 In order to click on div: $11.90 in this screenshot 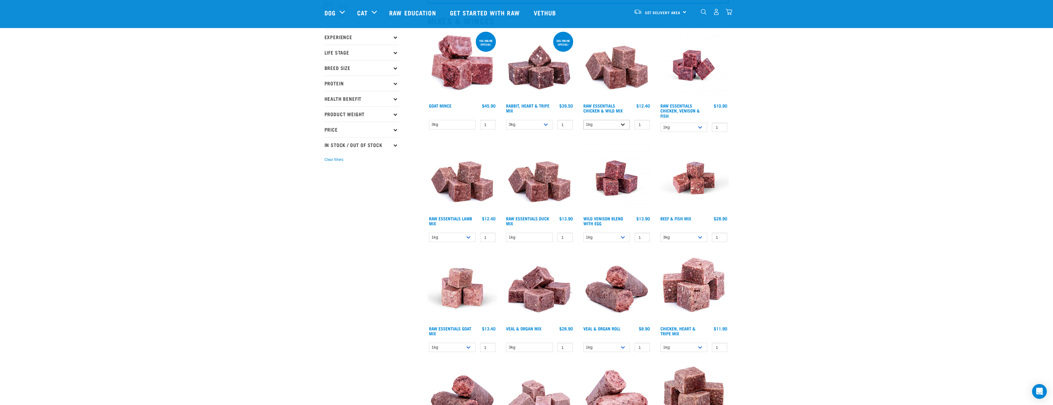, I will do `click(720, 328)`.